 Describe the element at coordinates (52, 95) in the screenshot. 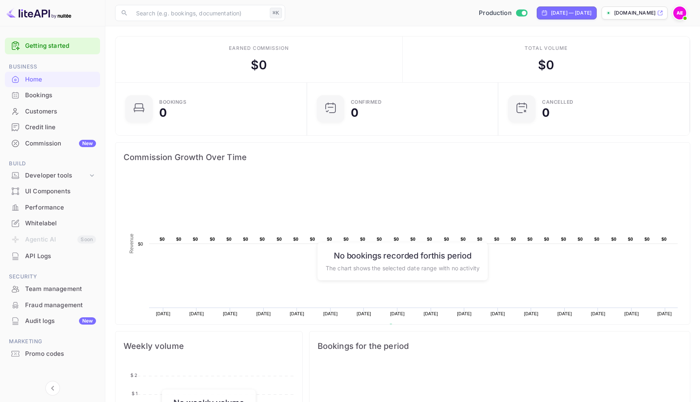

I see `a: Bookings` at that location.